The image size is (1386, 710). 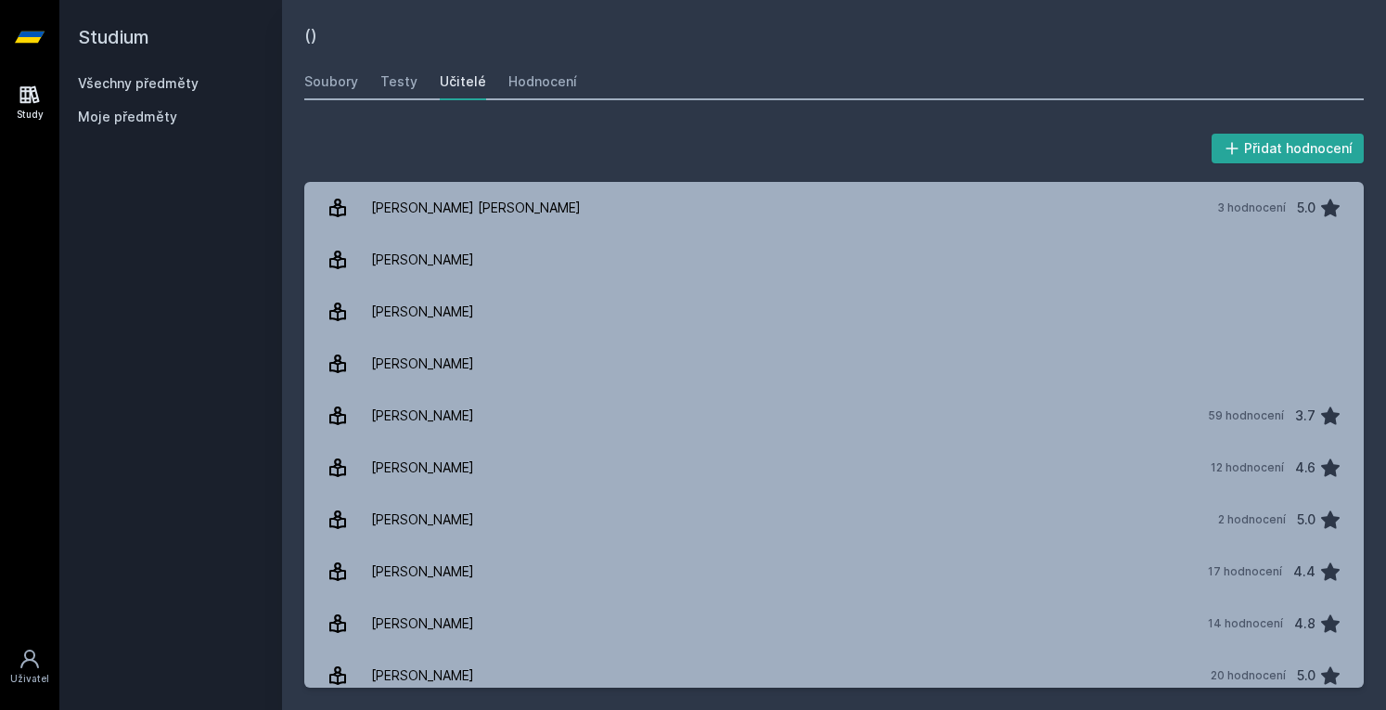 I want to click on a: Hodnocení, so click(x=543, y=82).